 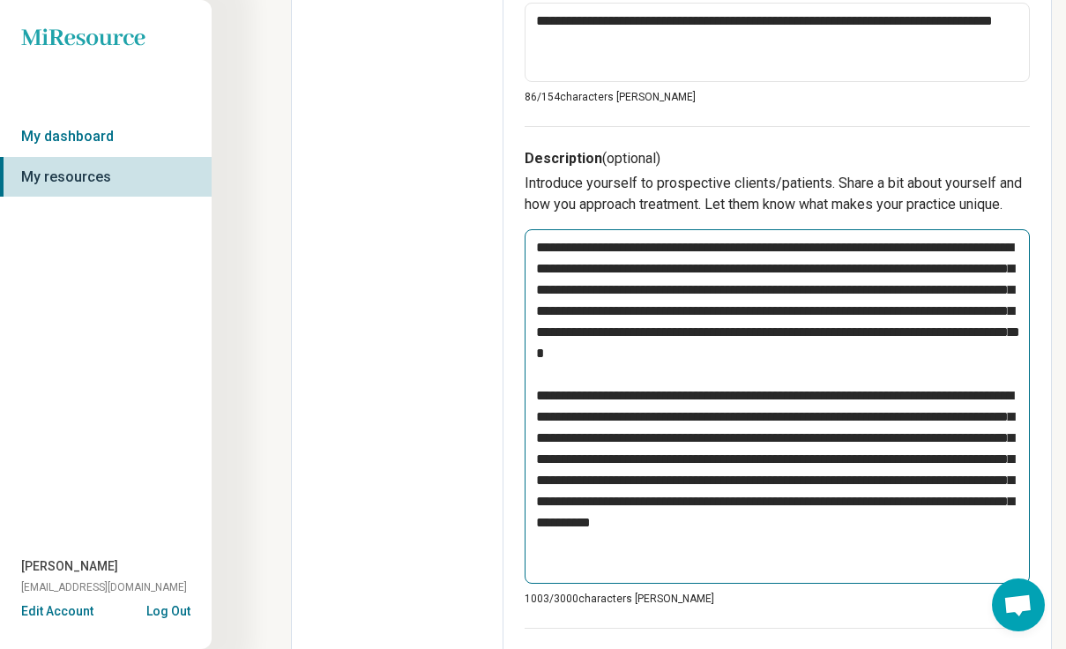 What do you see at coordinates (168, 609) in the screenshot?
I see `button: Log Out` at bounding box center [168, 609].